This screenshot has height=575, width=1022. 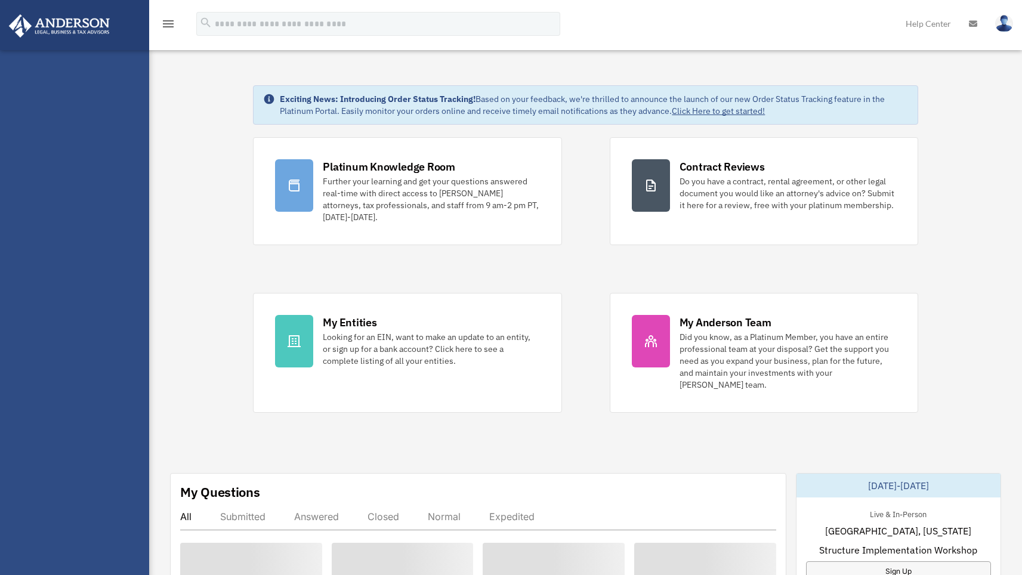 What do you see at coordinates (206, 23) in the screenshot?
I see `i: search` at bounding box center [206, 23].